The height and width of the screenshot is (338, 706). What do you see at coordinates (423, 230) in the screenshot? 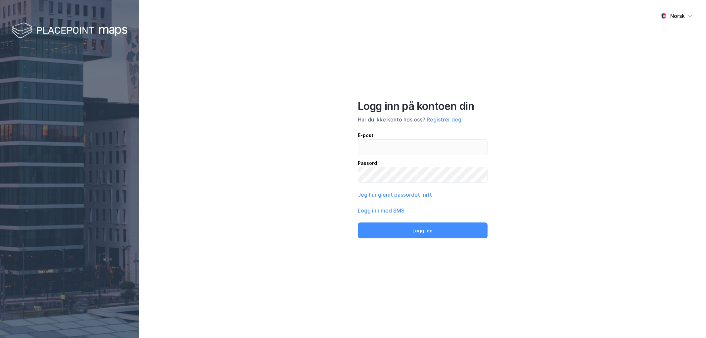
I see `button: Logg inn` at bounding box center [423, 230].